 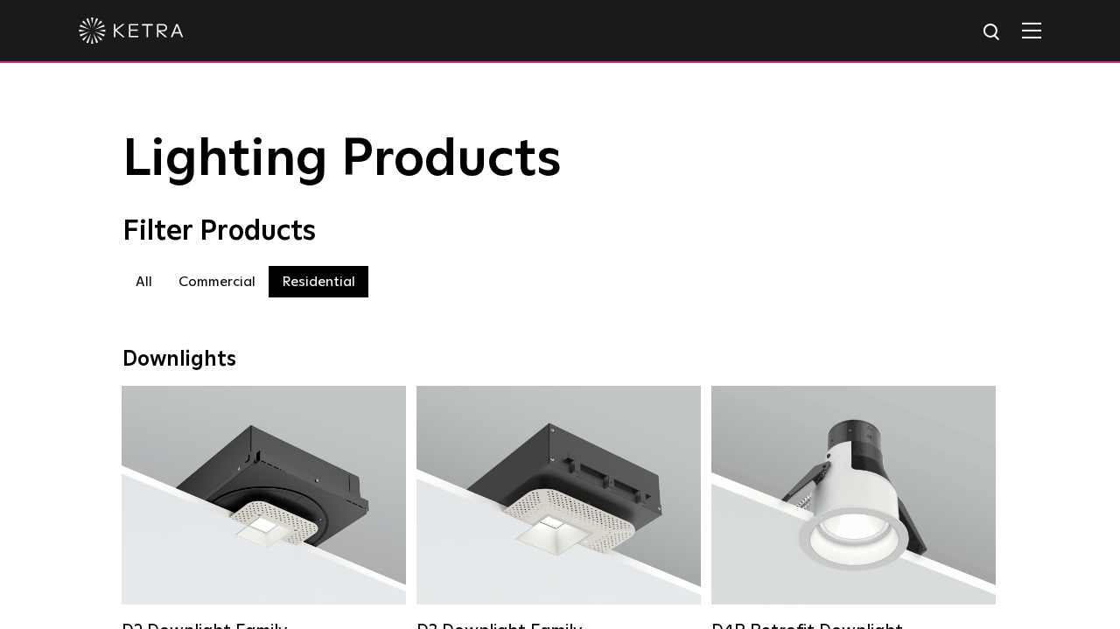 What do you see at coordinates (319, 282) in the screenshot?
I see `label: Residential` at bounding box center [319, 282].